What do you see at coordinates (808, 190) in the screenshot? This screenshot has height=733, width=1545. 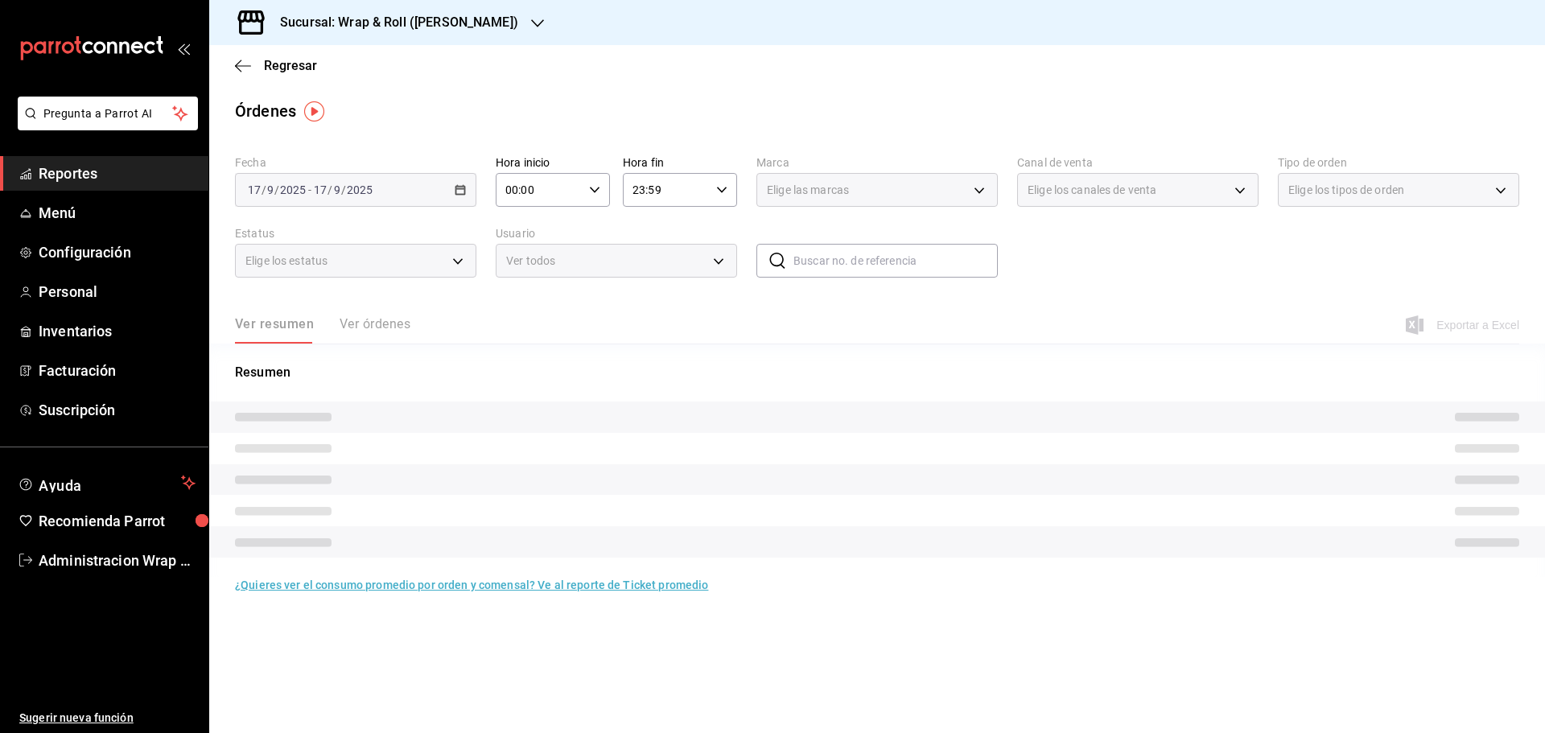 I see `span: Elige las marcas` at bounding box center [808, 190].